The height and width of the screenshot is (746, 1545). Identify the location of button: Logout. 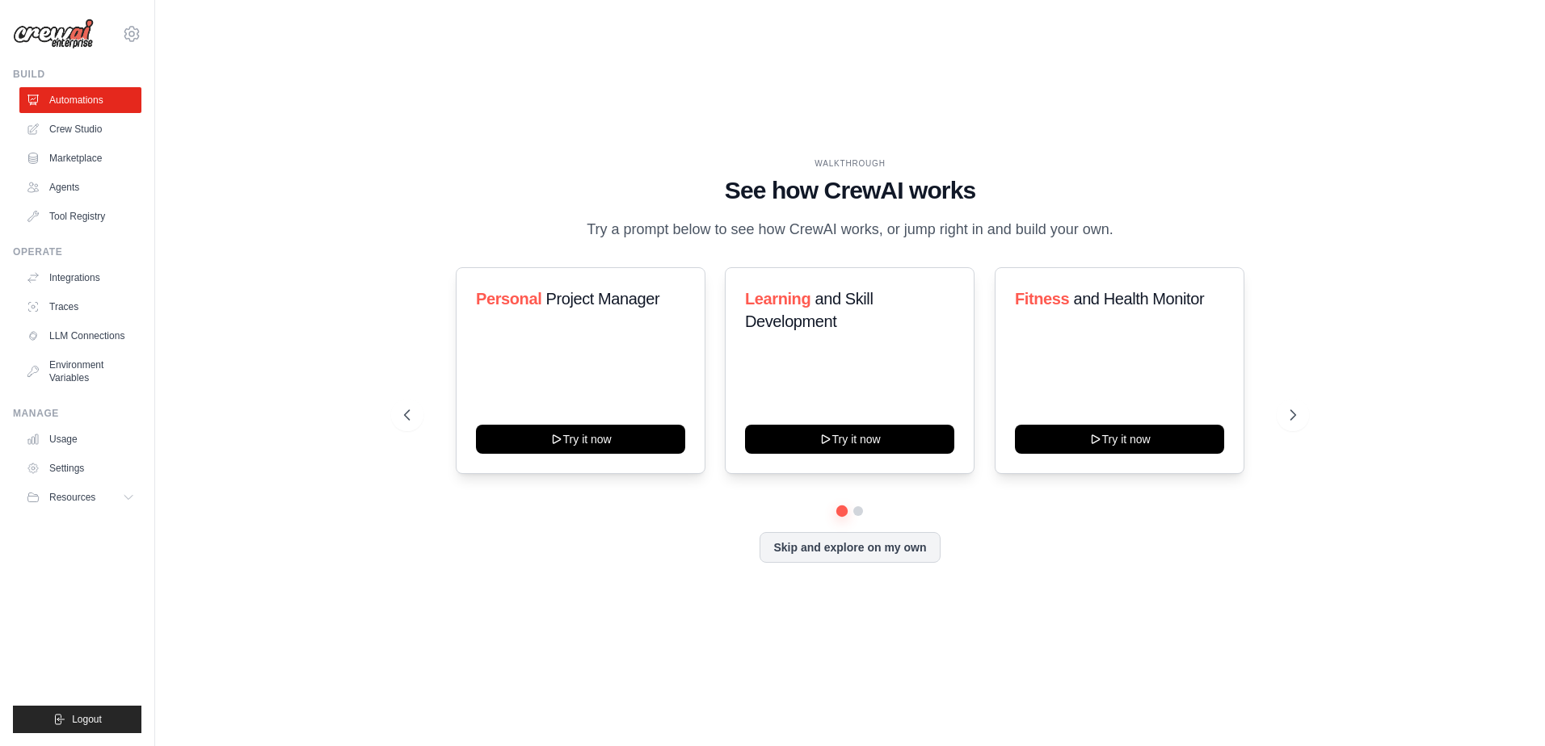
(77, 720).